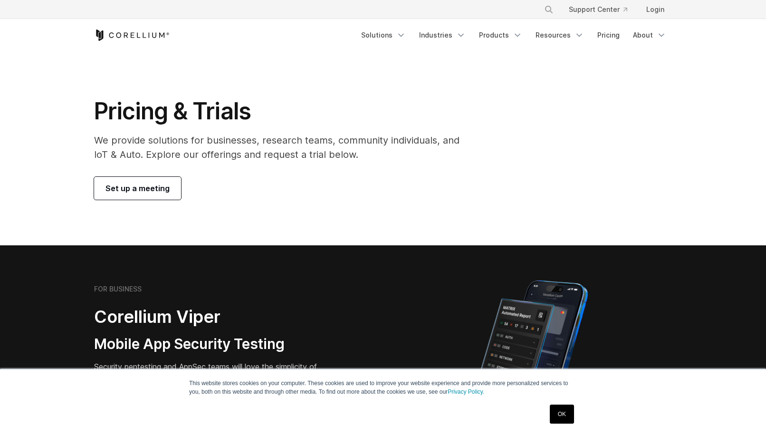 The height and width of the screenshot is (436, 766). I want to click on h1: Pricing & Trials, so click(283, 111).